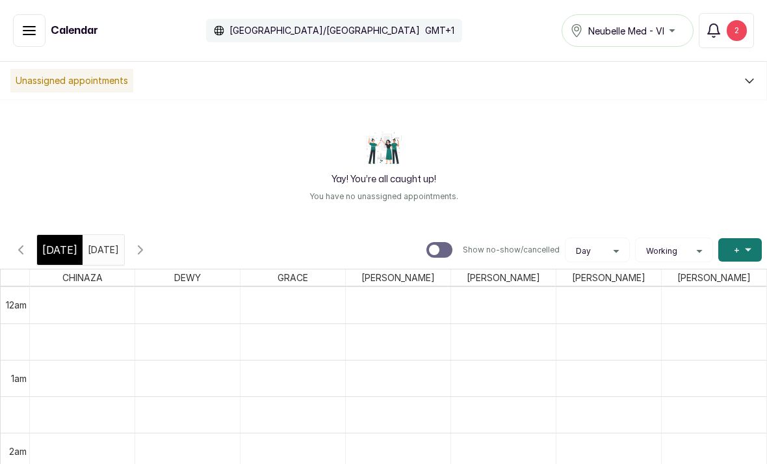  What do you see at coordinates (626, 31) in the screenshot?
I see `span: Neubelle Med - VI` at bounding box center [626, 31].